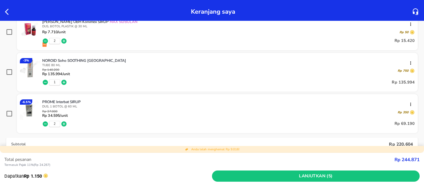 The width and height of the screenshot is (424, 191). Describe the element at coordinates (404, 32) in the screenshot. I see `p: Rp 50` at that location.